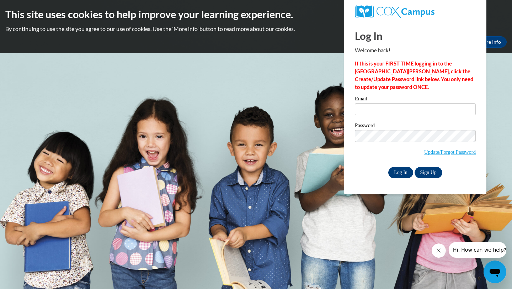  I want to click on label: Password, so click(416, 126).